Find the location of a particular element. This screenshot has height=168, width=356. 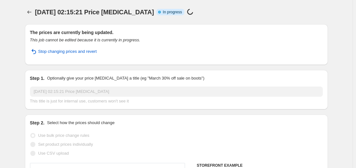

p: Select how the prices should change is located at coordinates (81, 123).